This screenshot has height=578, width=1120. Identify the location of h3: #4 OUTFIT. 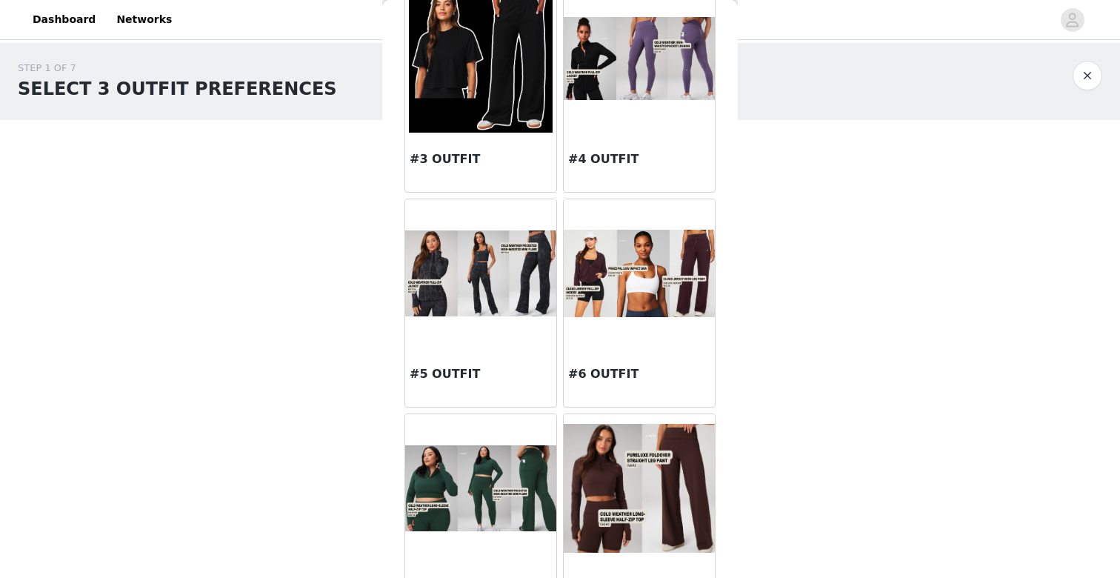
(639, 159).